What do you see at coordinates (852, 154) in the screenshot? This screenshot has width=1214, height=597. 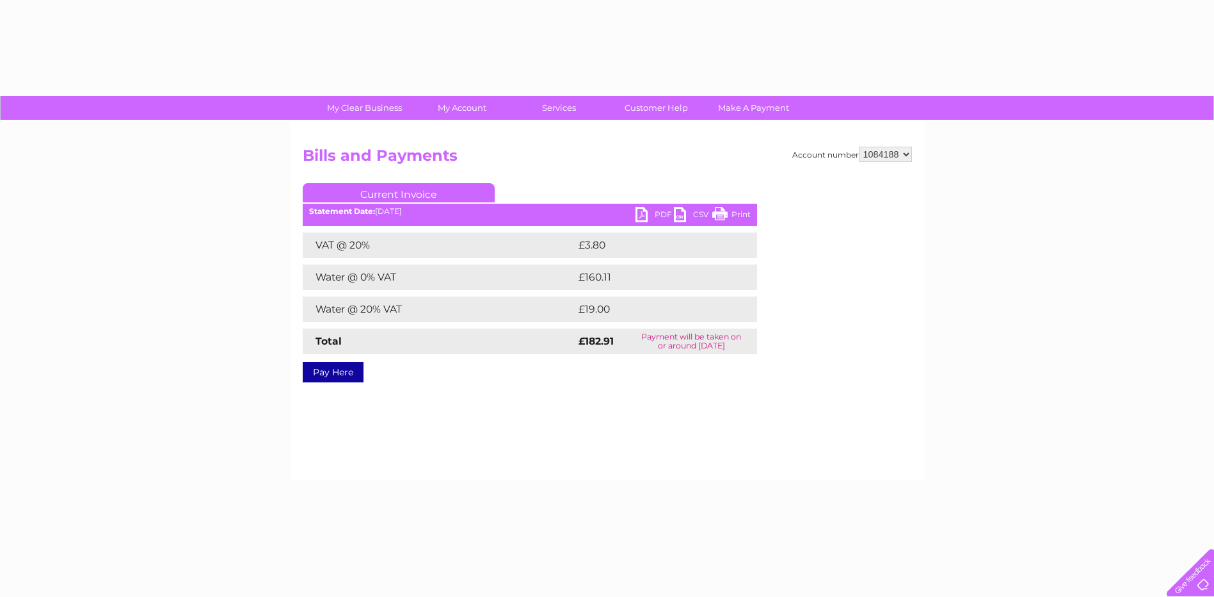 I see `div: Account number` at bounding box center [852, 154].